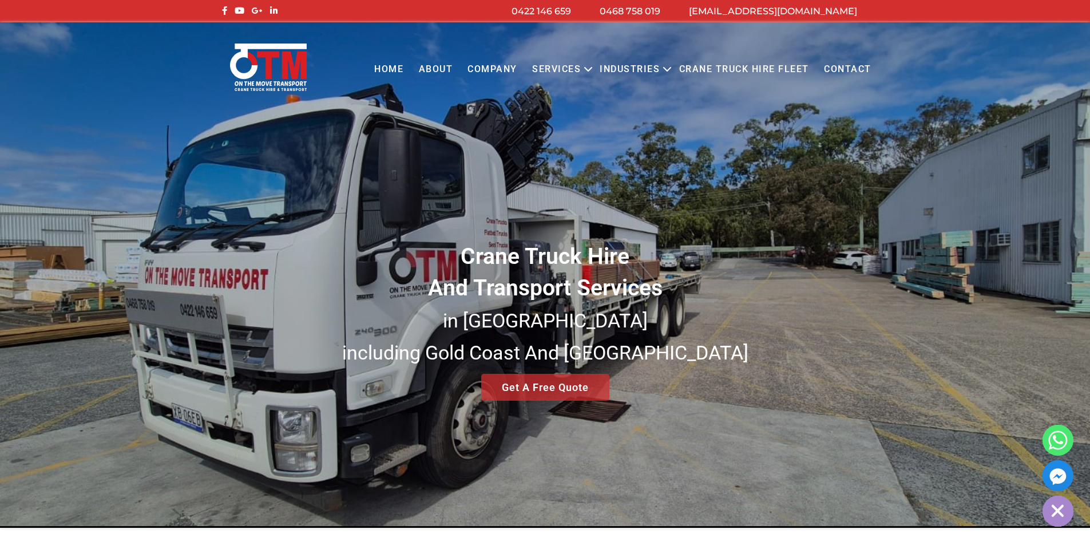 Image resolution: width=1090 pixels, height=541 pixels. Describe the element at coordinates (630, 11) in the screenshot. I see `a: 0468 758 019` at that location.